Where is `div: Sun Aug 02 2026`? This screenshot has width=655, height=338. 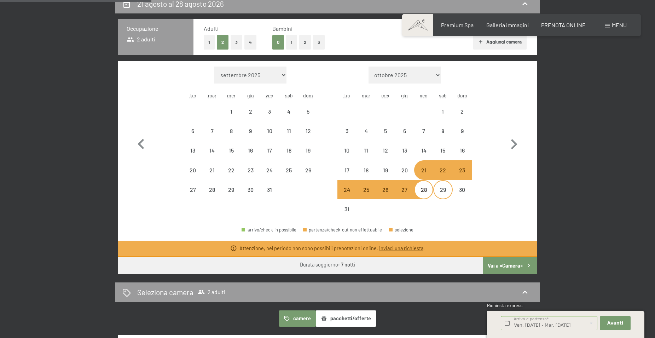 div: Sun Aug 02 2026 is located at coordinates (462, 111).